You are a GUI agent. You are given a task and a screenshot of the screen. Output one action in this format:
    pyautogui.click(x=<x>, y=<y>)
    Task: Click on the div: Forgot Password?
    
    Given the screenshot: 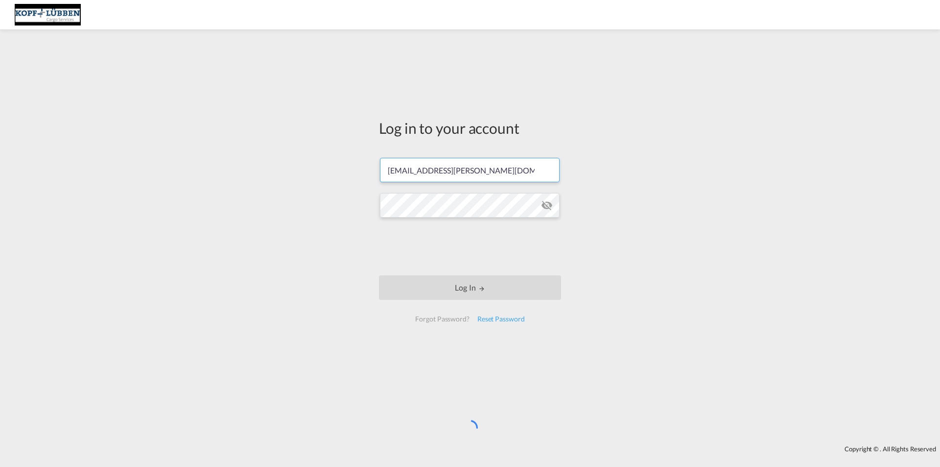 What is the action you would take?
    pyautogui.click(x=442, y=319)
    